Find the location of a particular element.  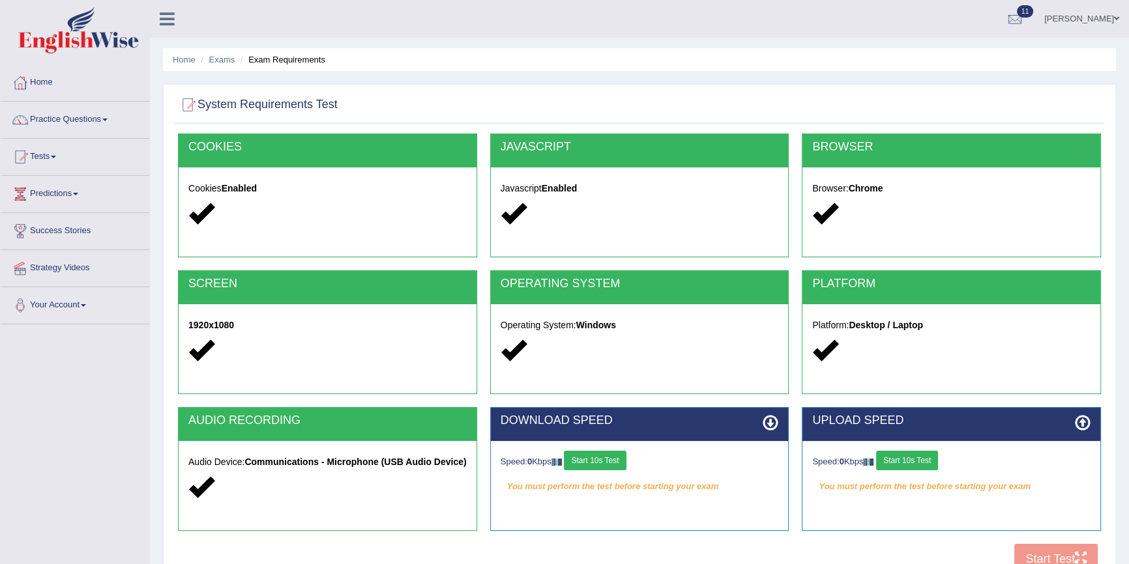

span: 11 is located at coordinates (1025, 11).